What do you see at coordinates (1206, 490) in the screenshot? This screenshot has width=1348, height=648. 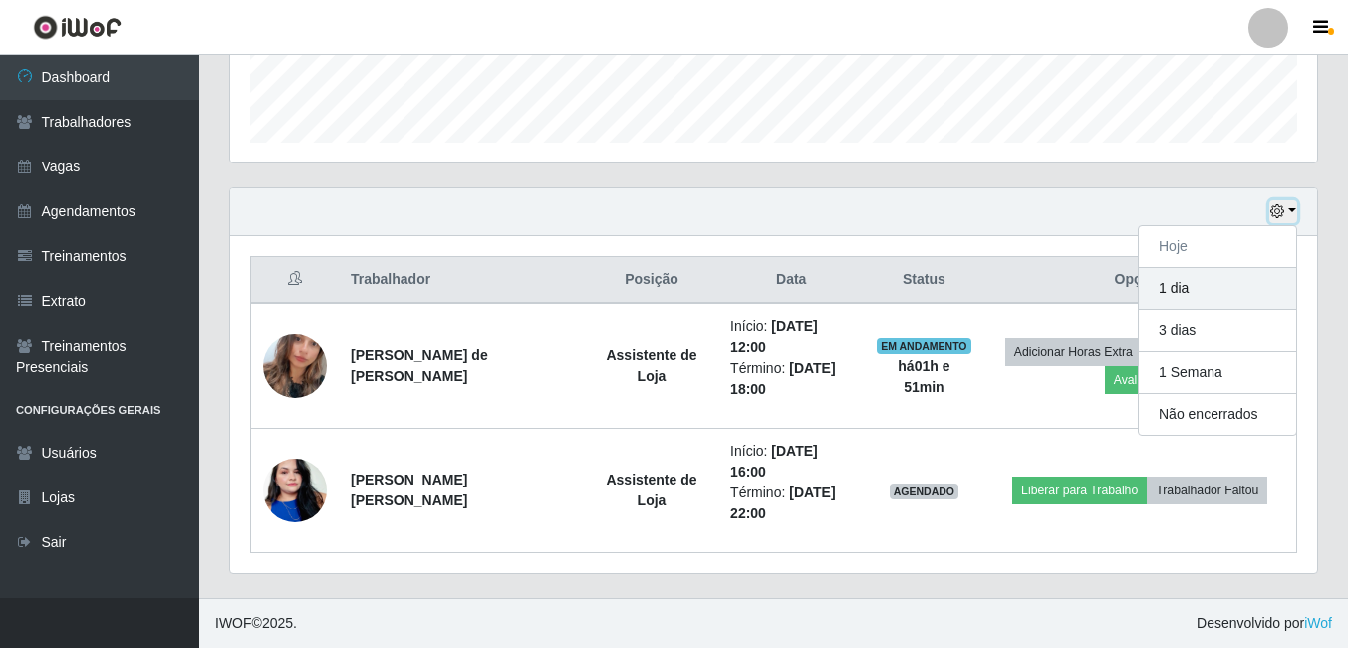 I see `button: Trabalhador Faltou` at bounding box center [1206, 490].